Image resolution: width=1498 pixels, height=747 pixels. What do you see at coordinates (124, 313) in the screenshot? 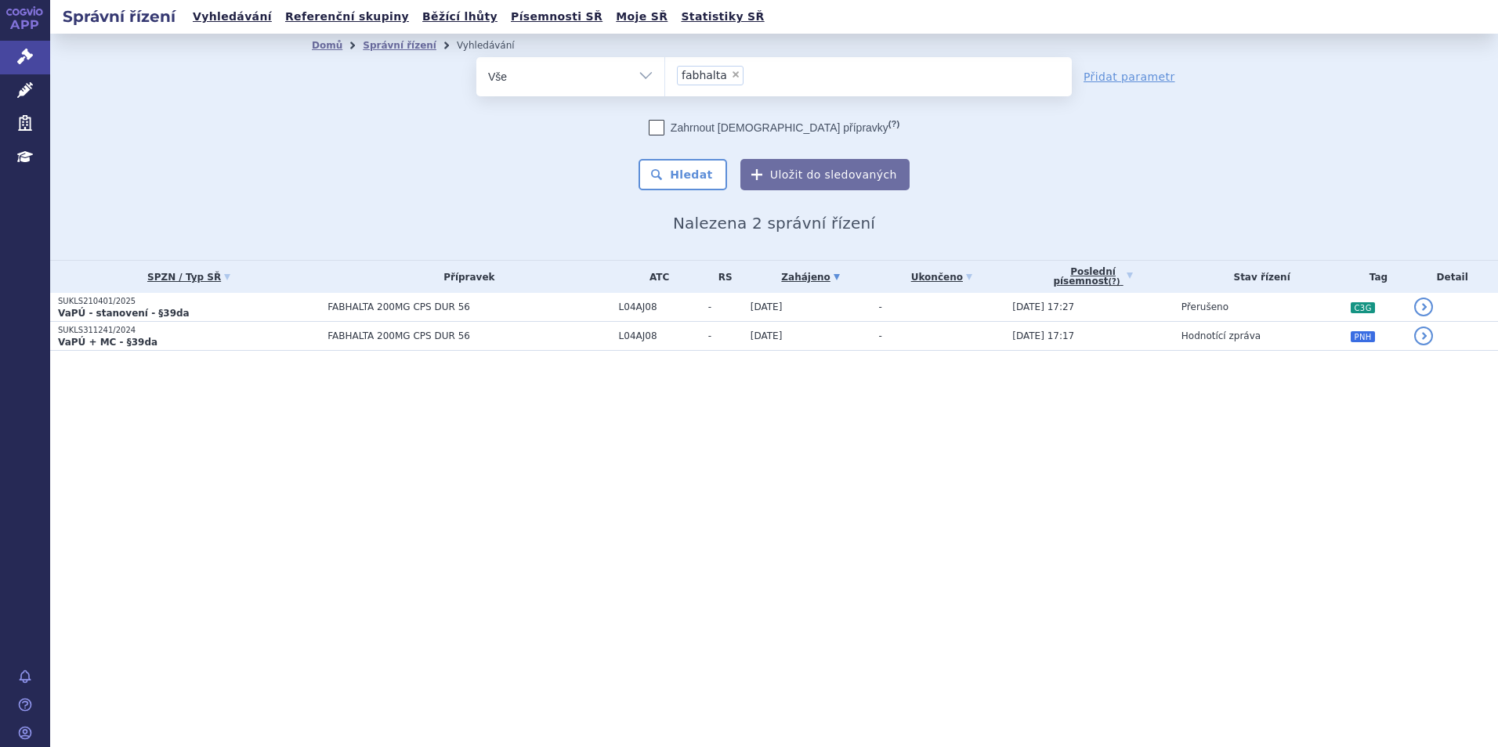
I see `strong: VaPÚ - stanovení - §39da` at bounding box center [124, 313].